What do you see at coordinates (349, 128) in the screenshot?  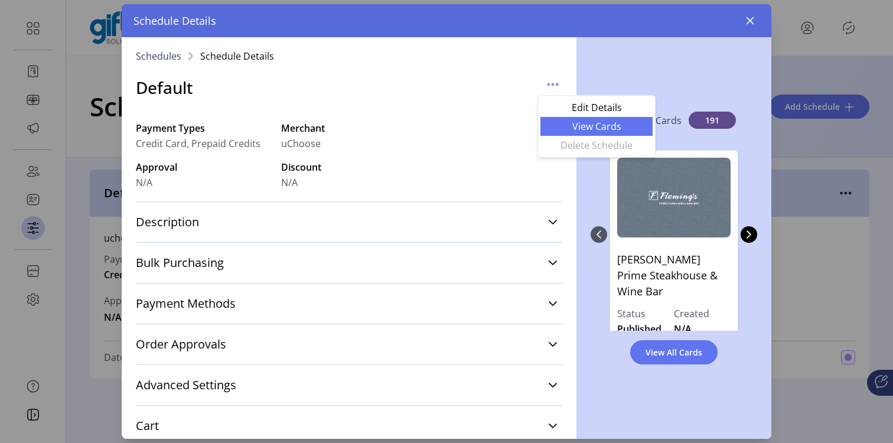 I see `label: Merchant` at bounding box center [349, 128].